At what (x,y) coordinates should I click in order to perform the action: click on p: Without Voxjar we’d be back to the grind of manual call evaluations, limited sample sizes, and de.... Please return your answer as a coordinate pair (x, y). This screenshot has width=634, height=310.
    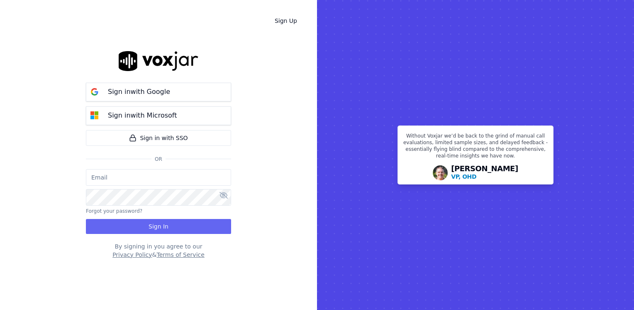
    Looking at the image, I should click on (476, 147).